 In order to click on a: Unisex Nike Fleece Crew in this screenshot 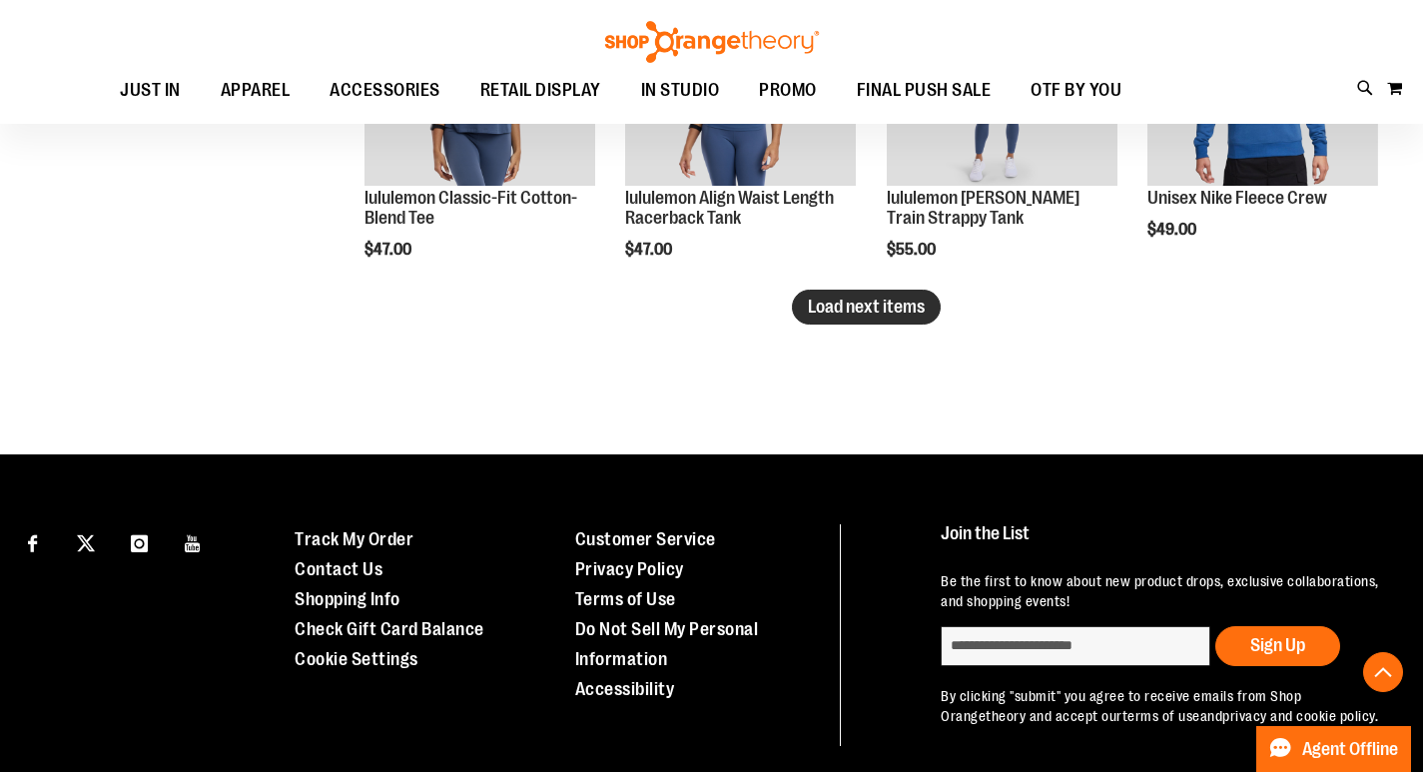, I will do `click(1237, 198)`.